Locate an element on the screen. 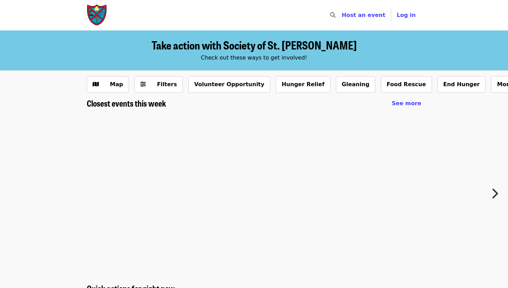  span: Map is located at coordinates (116, 84).